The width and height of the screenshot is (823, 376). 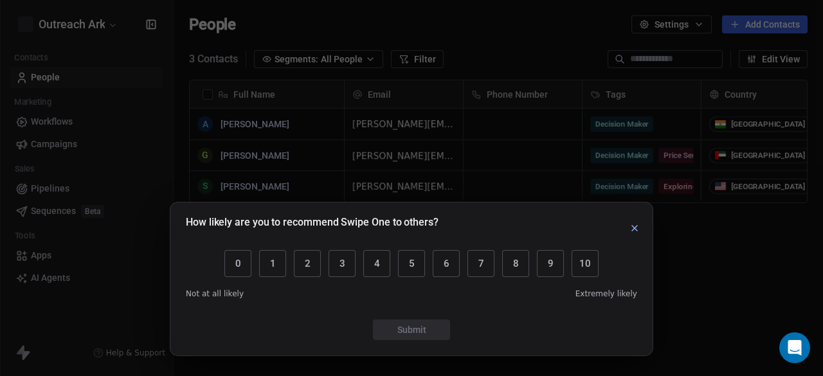 What do you see at coordinates (412, 330) in the screenshot?
I see `button: Submit` at bounding box center [412, 330].